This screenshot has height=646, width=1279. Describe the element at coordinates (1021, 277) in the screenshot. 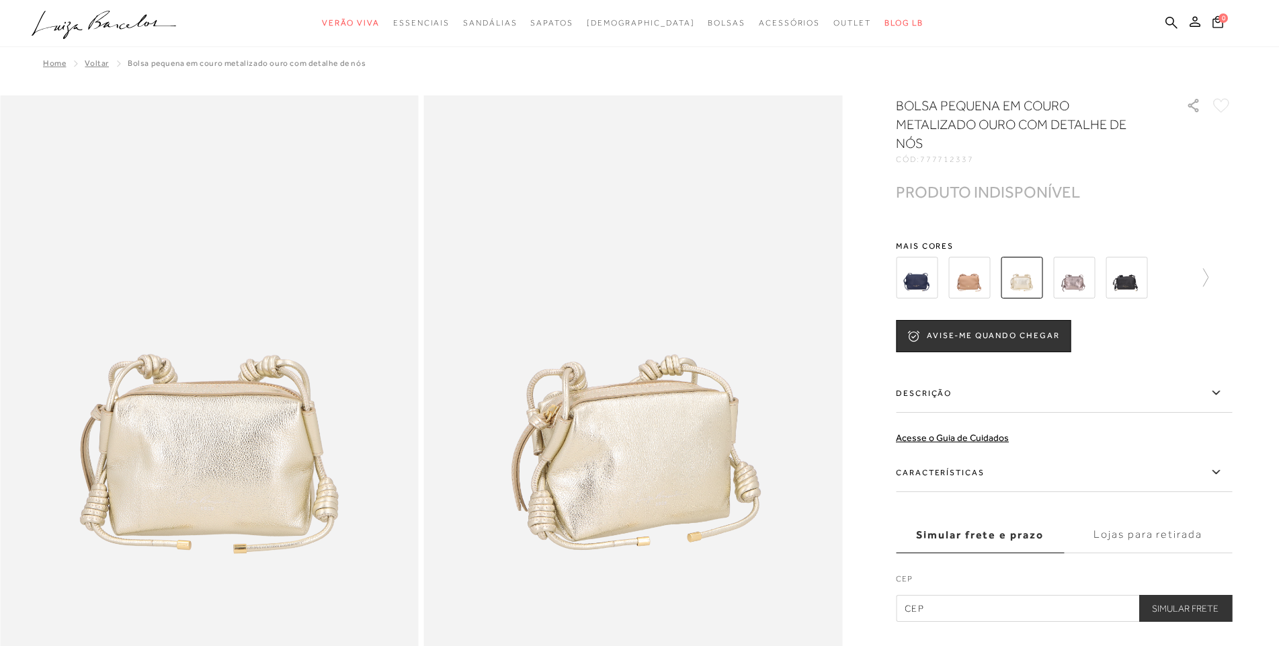

I see `img: BOLSA PEQUENA EM COURO METALIZADO OURO COM DETALHE DE NÓS` at that location.